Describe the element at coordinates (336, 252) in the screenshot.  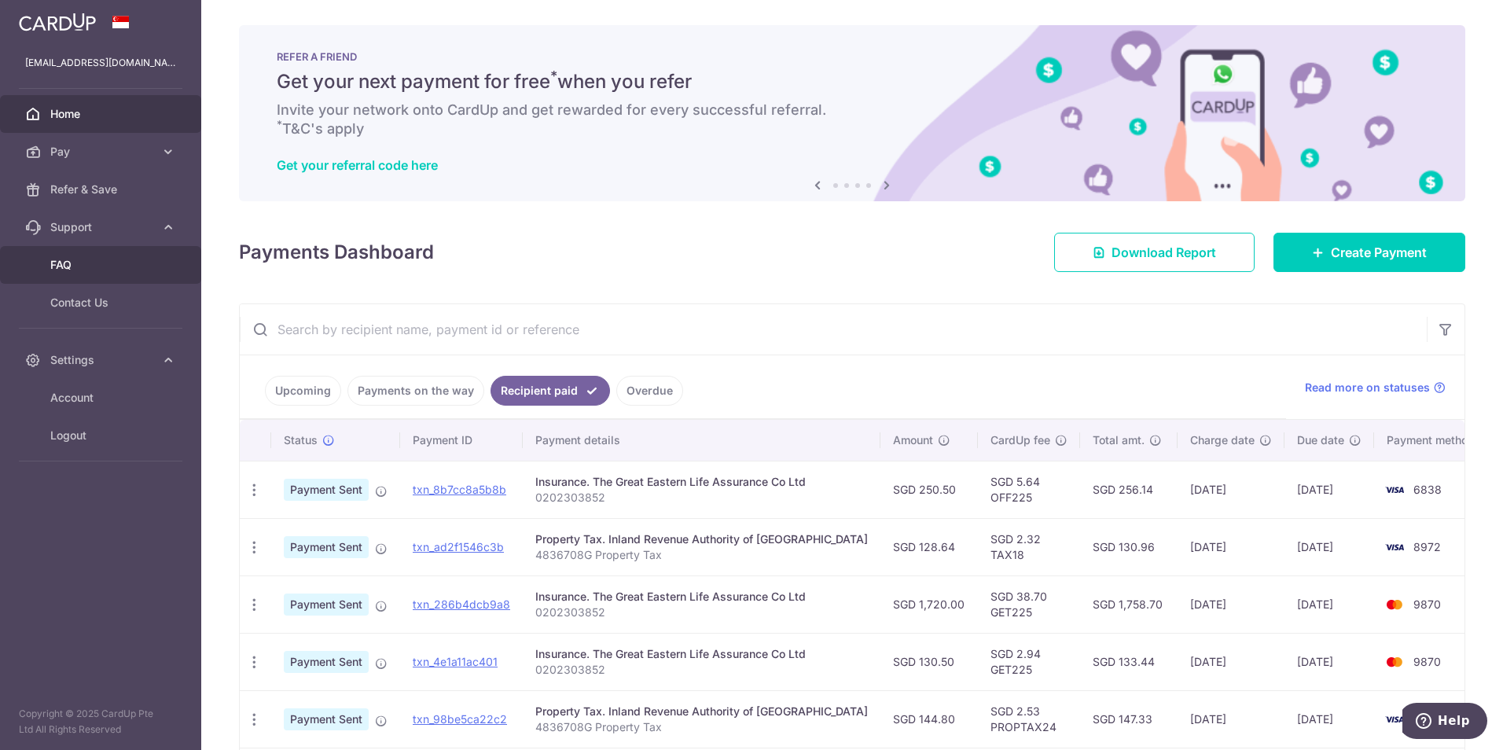
I see `h4: Payments Dashboard` at that location.